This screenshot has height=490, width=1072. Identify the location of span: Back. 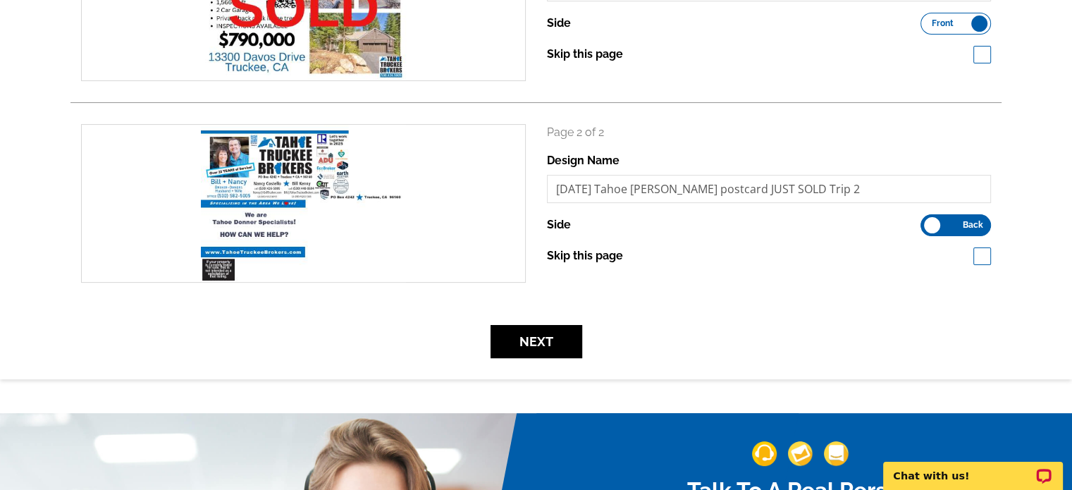
(972, 225).